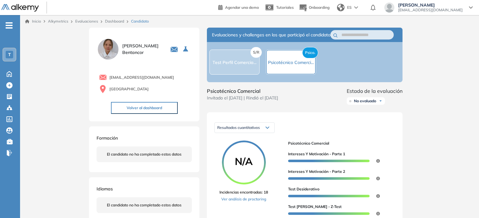  Describe the element at coordinates (58, 21) in the screenshot. I see `span: Alkymetrics` at that location.